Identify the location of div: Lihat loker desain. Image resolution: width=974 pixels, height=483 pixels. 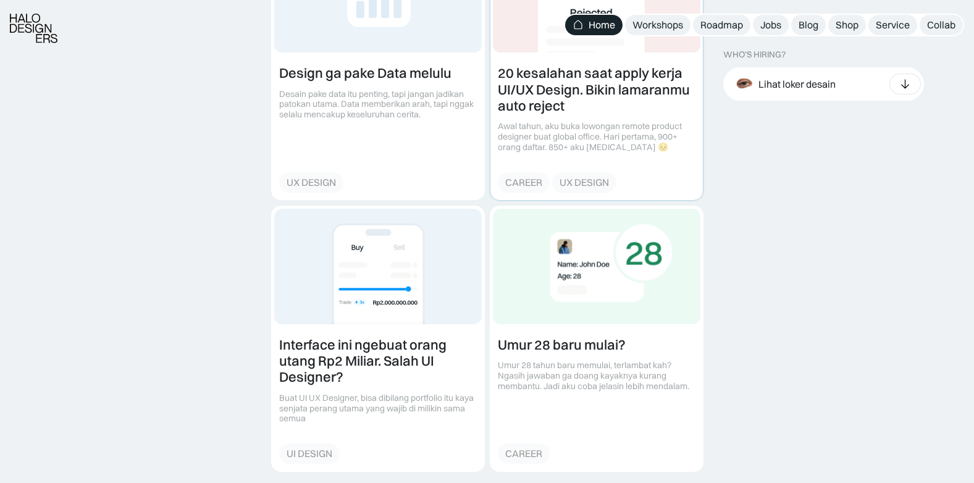
(797, 83).